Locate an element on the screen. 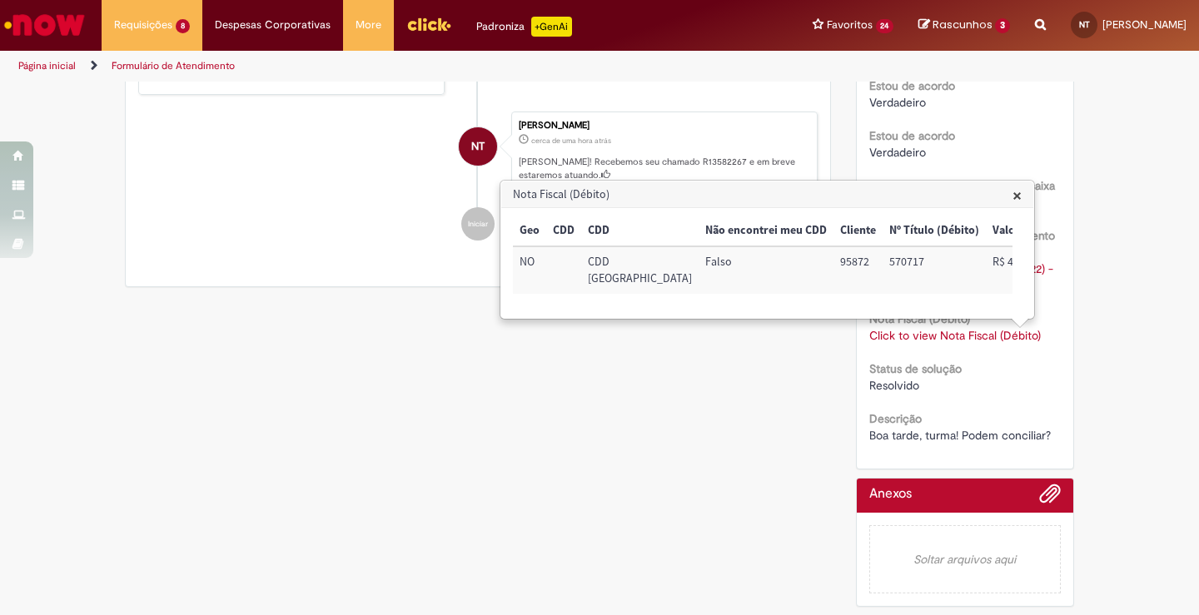 The height and width of the screenshot is (615, 1199). th: Não encontrei meu CDD is located at coordinates (766, 231).